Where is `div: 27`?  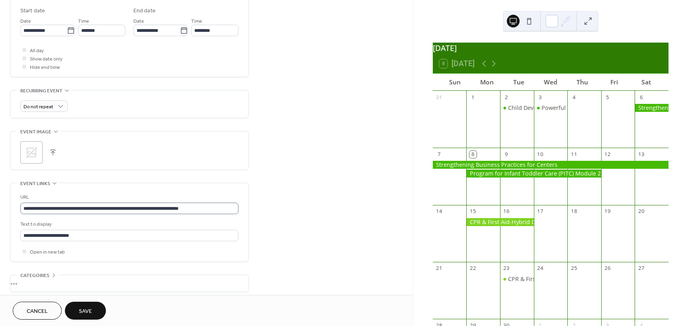 div: 27 is located at coordinates (642, 268).